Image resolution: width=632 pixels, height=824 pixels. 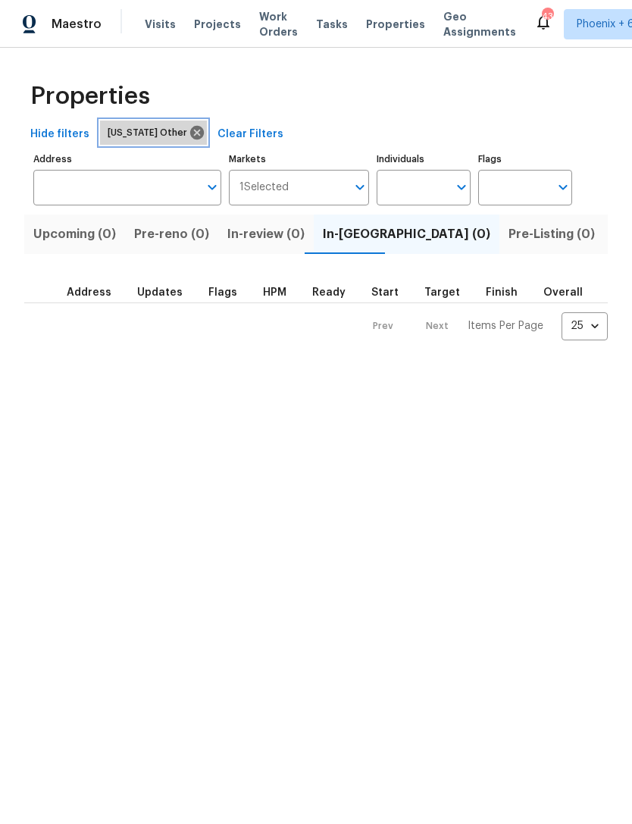 I want to click on label: Individuals, so click(x=424, y=159).